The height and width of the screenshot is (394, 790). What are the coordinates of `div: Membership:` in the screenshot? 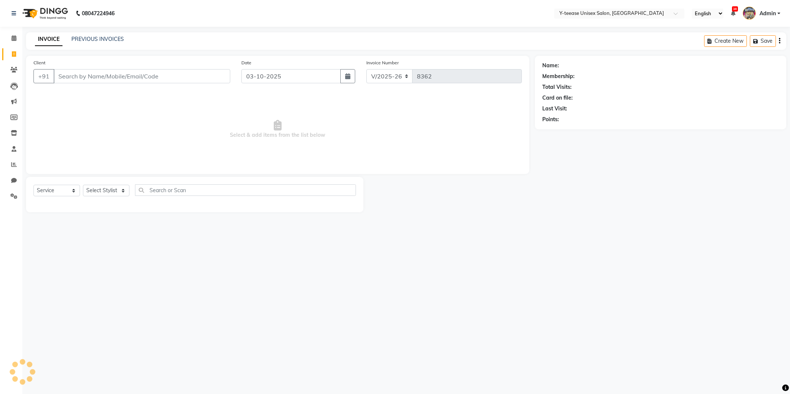 It's located at (558, 76).